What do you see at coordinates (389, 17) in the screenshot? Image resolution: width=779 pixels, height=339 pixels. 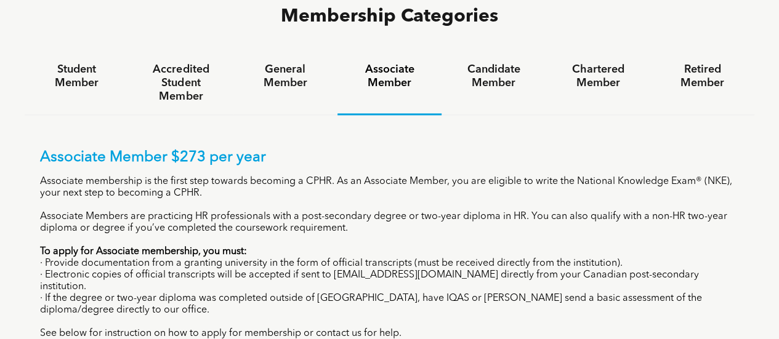 I see `span: Membership Categories` at bounding box center [389, 17].